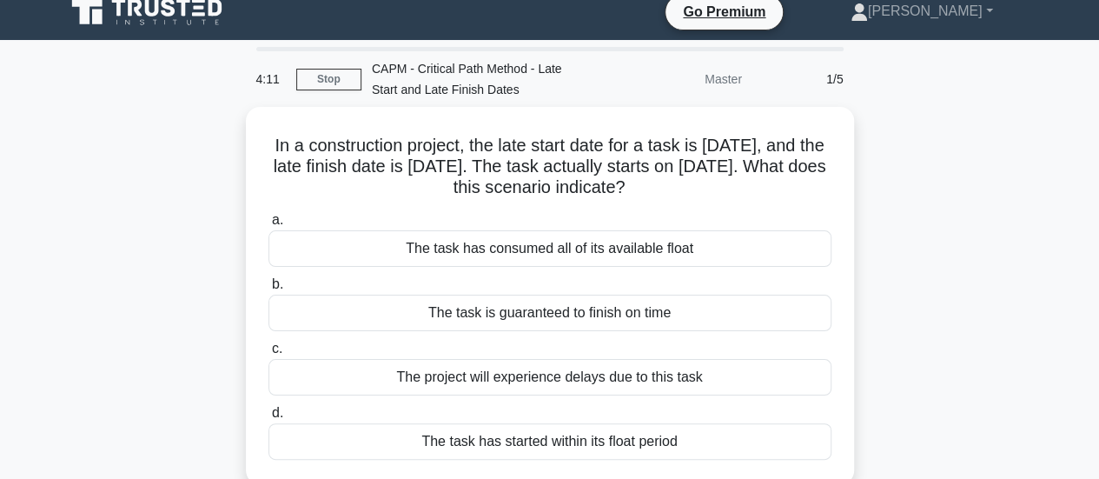 The image size is (1099, 479). Describe the element at coordinates (724, 11) in the screenshot. I see `a: Go Premium` at that location.